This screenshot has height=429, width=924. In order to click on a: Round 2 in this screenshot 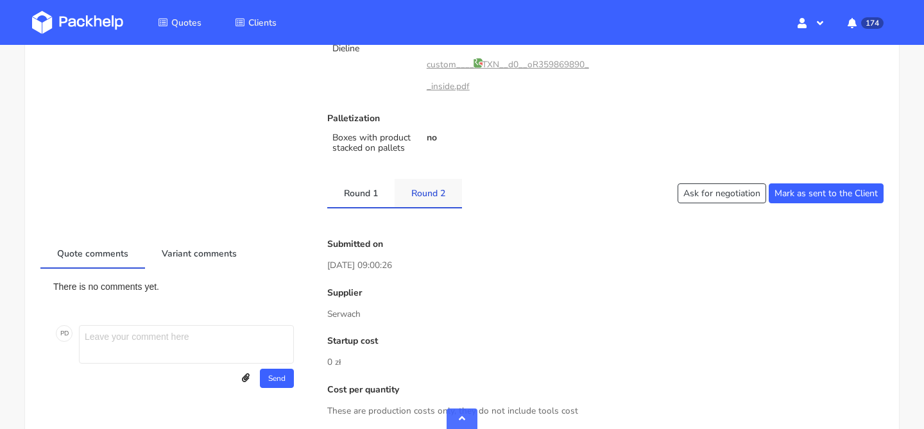, I will do `click(428, 193)`.